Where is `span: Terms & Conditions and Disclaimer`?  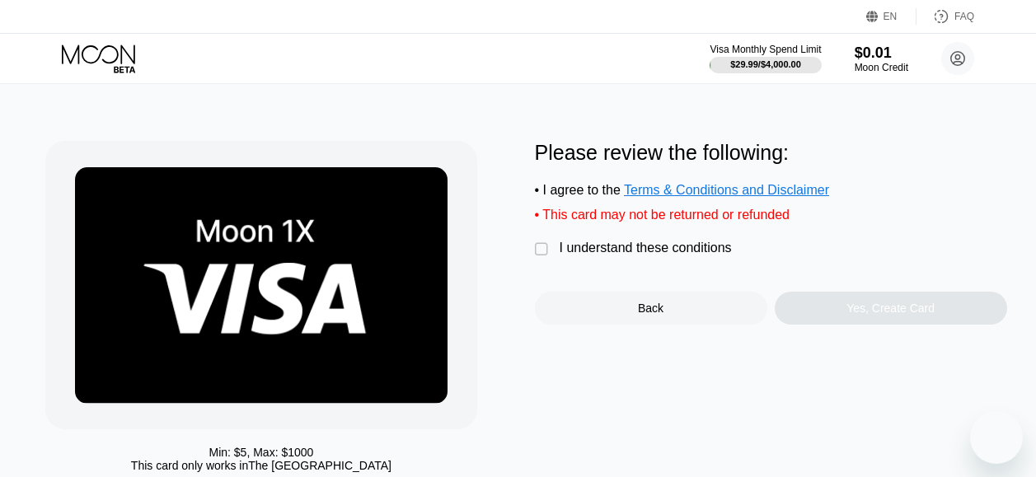
span: Terms & Conditions and Disclaimer is located at coordinates (726, 189).